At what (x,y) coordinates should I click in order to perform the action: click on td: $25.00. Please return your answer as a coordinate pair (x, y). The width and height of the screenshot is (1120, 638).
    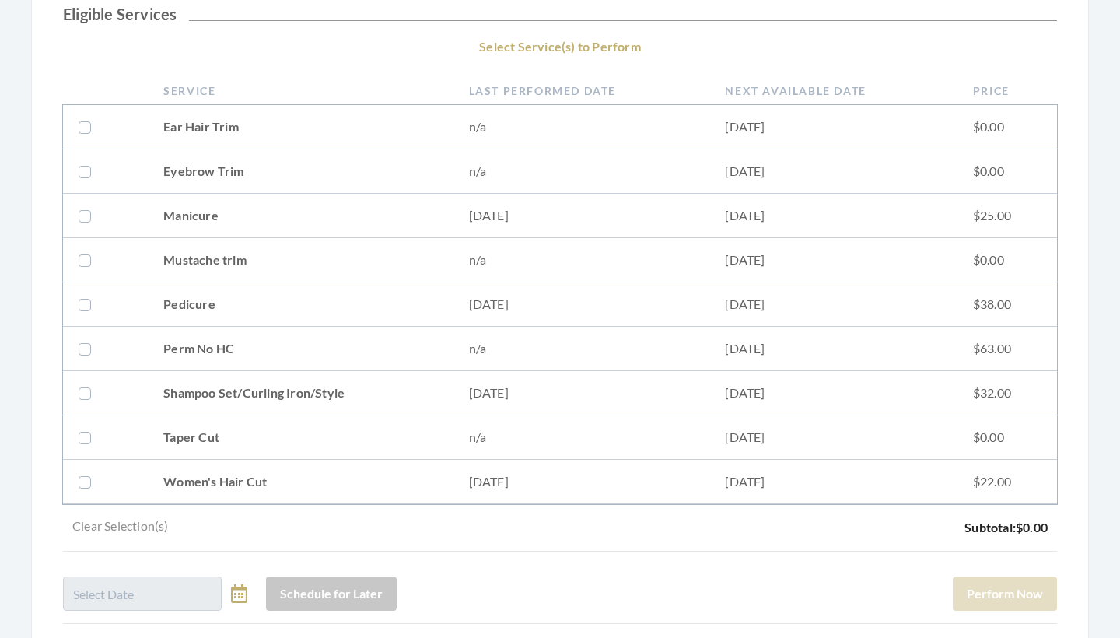
    Looking at the image, I should click on (1007, 215).